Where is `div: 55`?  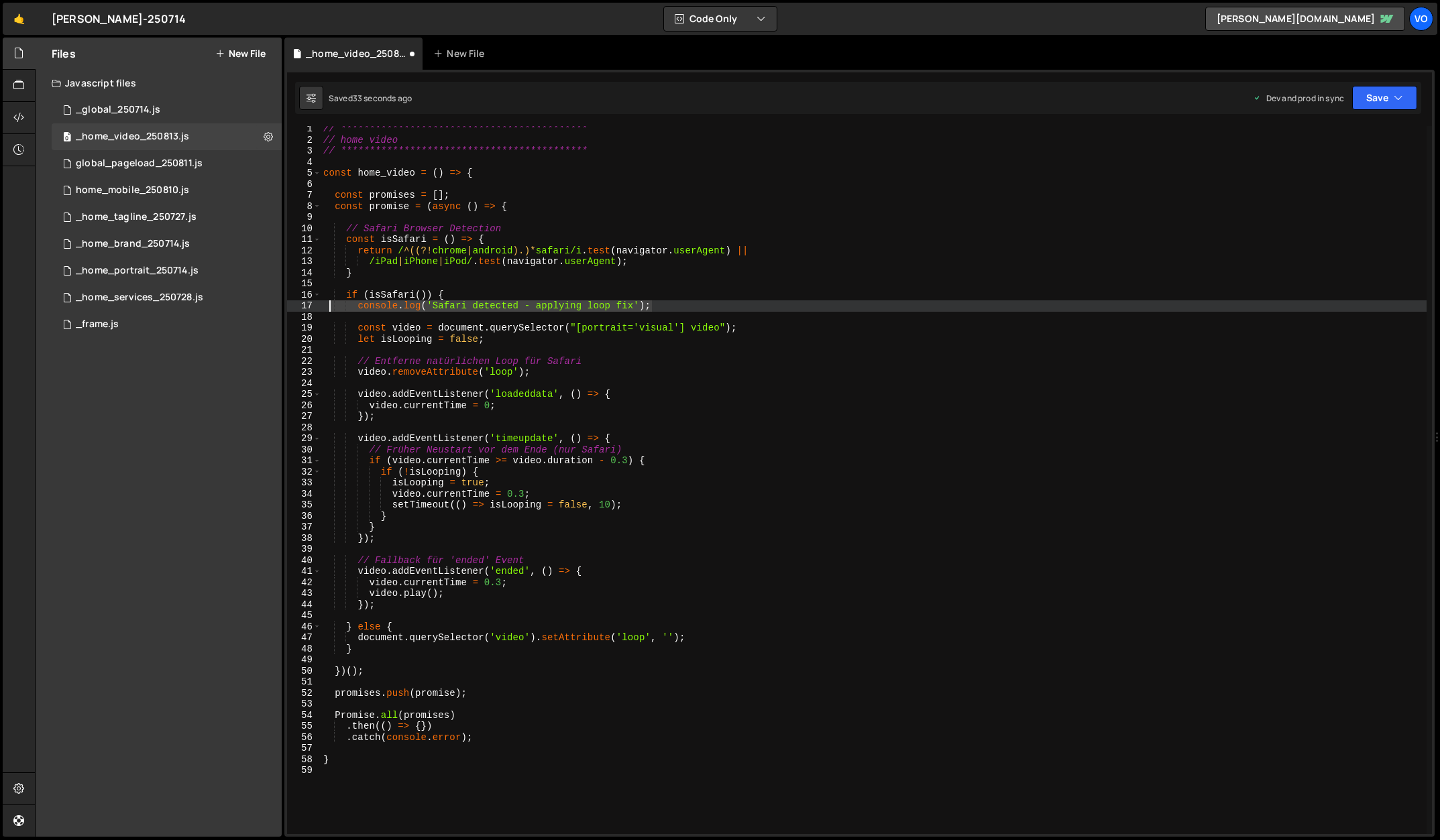 div: 55 is located at coordinates (303, 726).